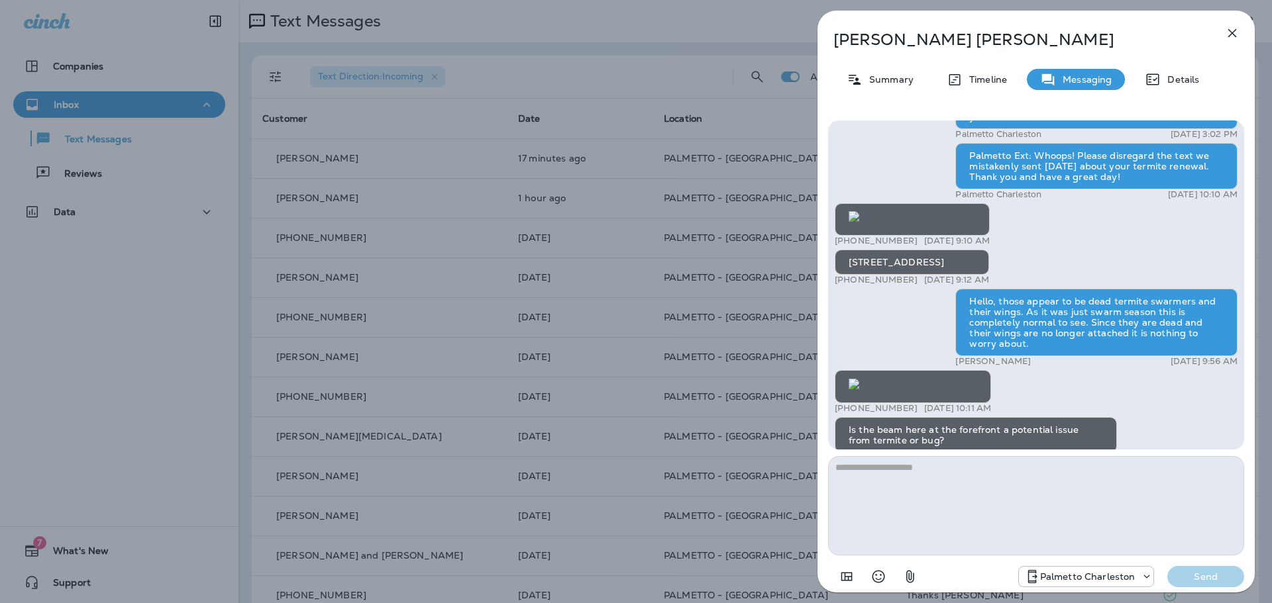  What do you see at coordinates (1086, 577) in the screenshot?
I see `div: +1 (843) 277-8322` at bounding box center [1086, 577].